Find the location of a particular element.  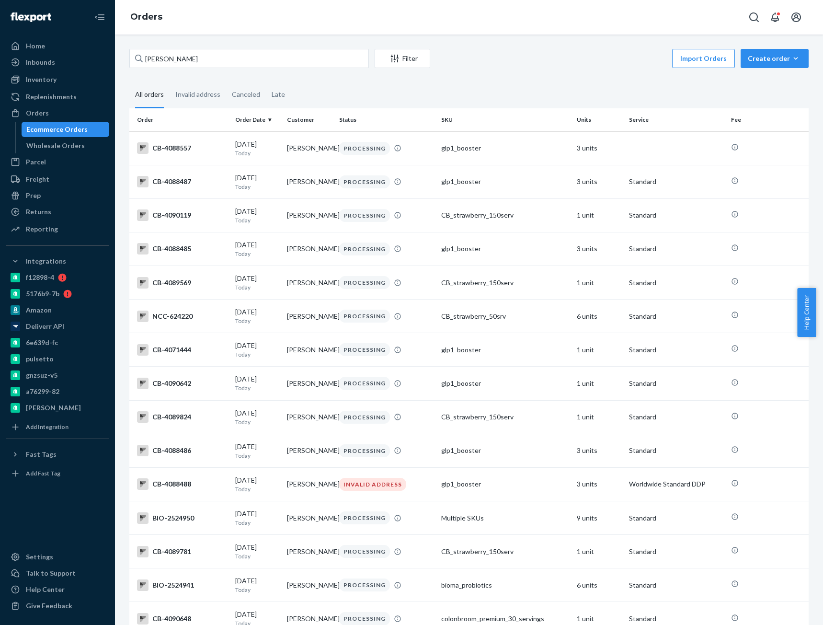

div: CB-4088488 is located at coordinates (182, 484).